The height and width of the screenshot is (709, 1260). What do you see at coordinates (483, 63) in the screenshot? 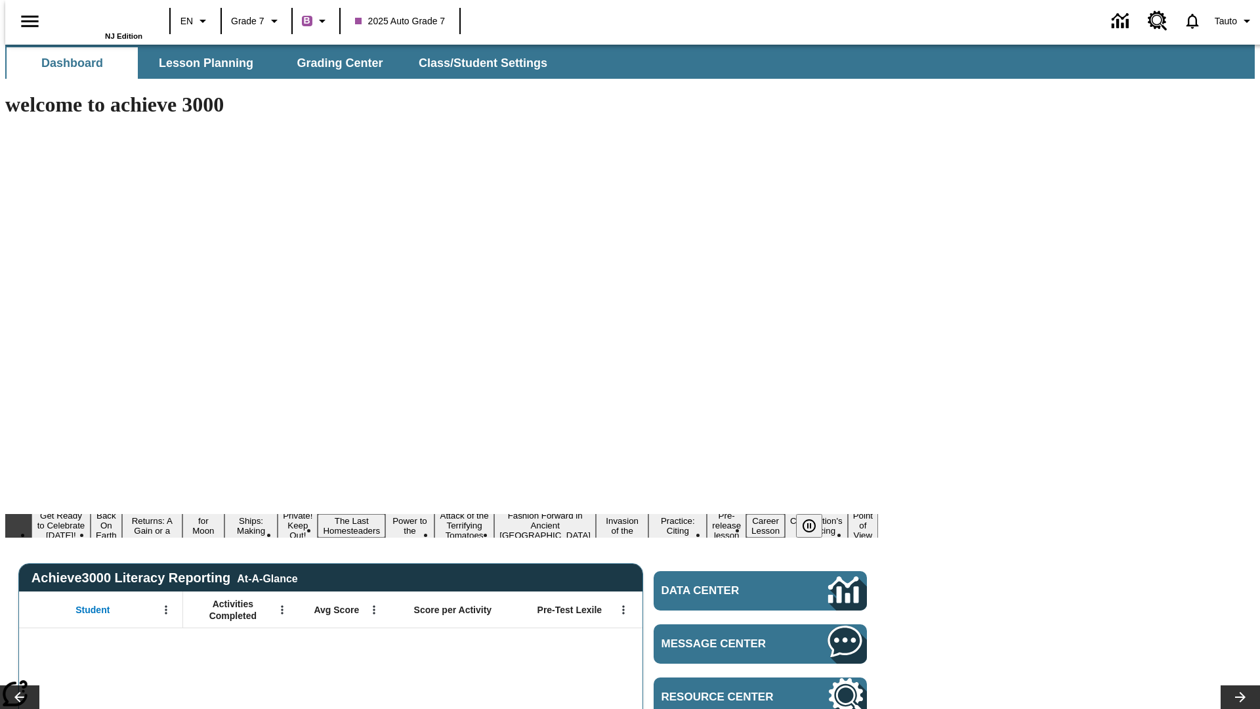
I see `span: Class/Student Settings` at bounding box center [483, 63].